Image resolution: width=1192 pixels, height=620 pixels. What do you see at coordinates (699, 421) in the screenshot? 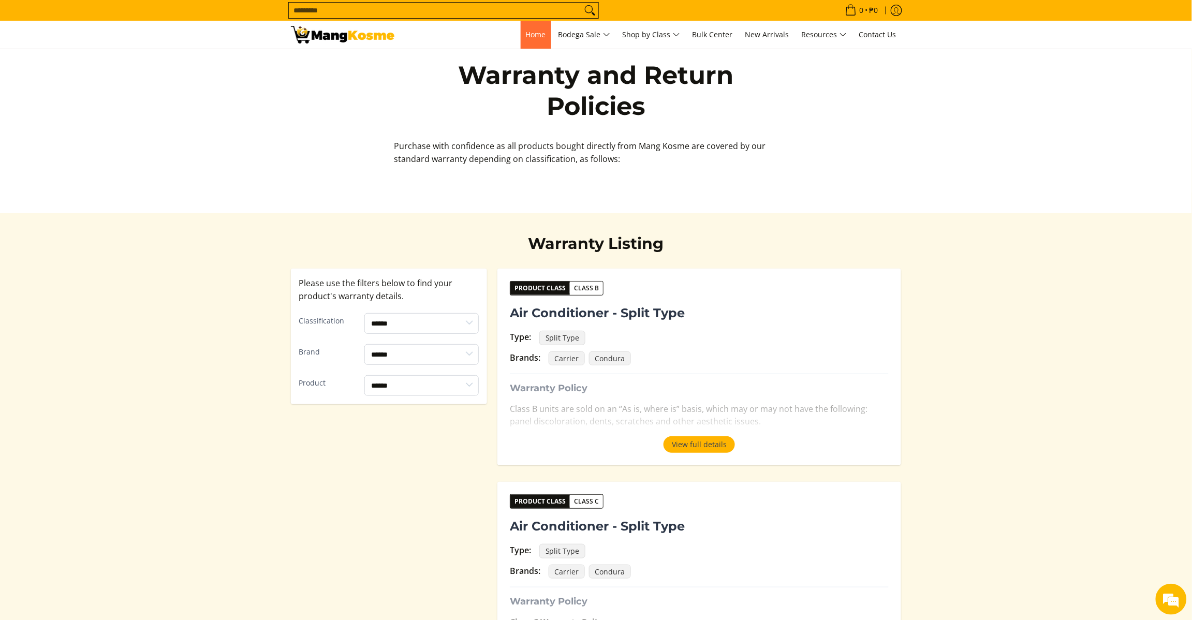
I see `p: Class B units are sold on an “As is, where is” basis, which may or may not have the following: pa...` at bounding box center [699, 421].